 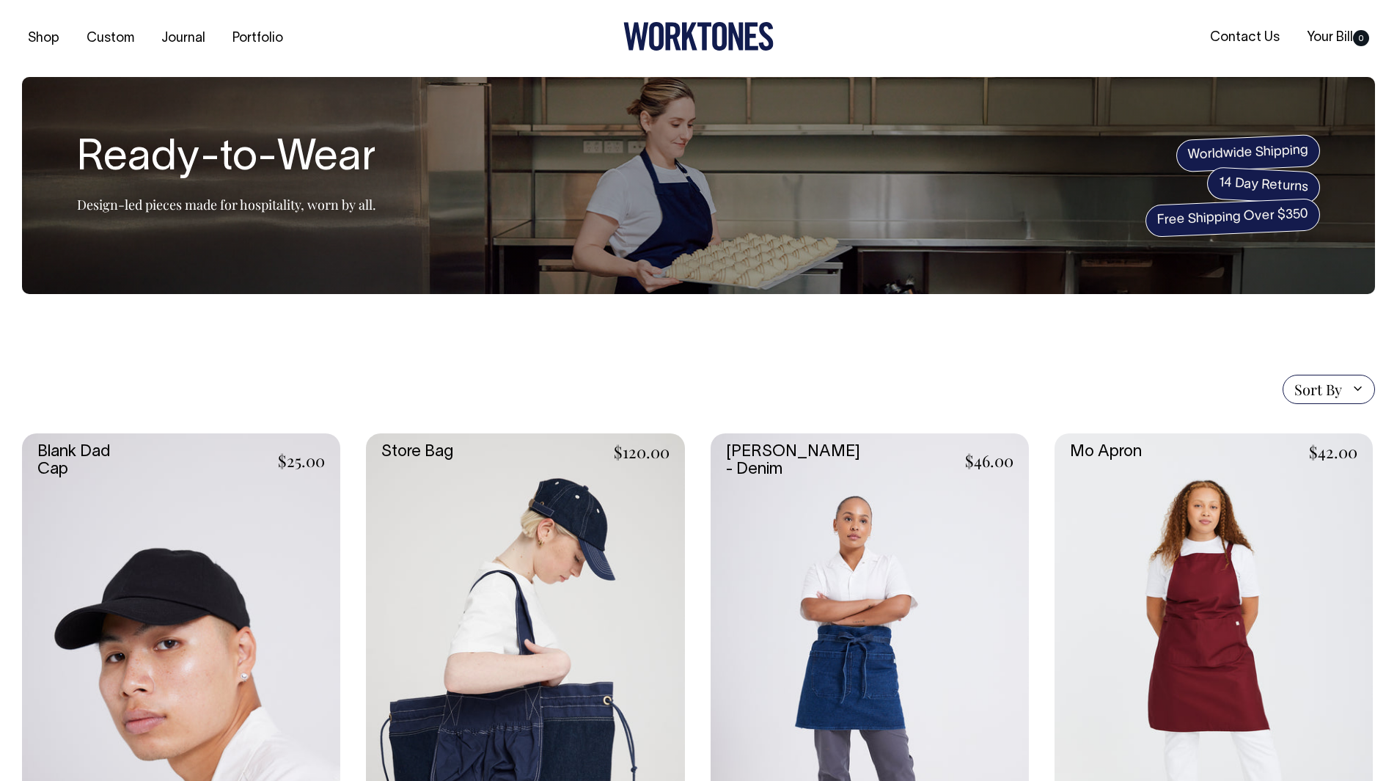 I want to click on a: Your Bill0, so click(x=1338, y=37).